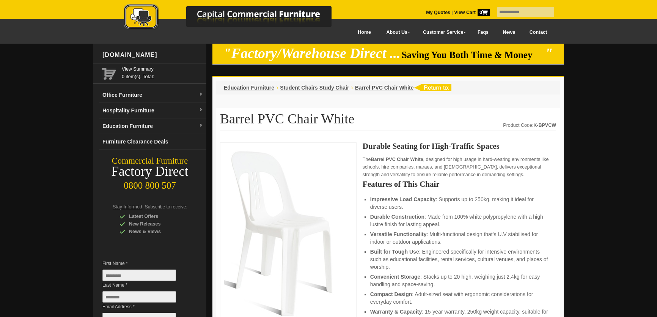 Image resolution: width=657 pixels, height=317 pixels. I want to click on span: Stay Informed, so click(128, 207).